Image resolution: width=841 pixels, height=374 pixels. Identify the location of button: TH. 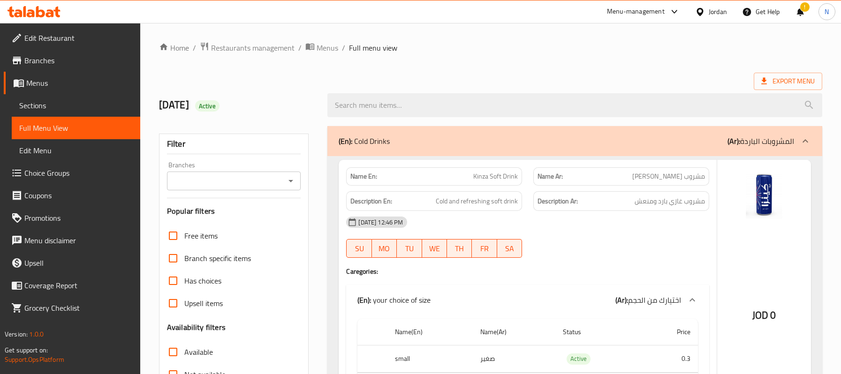
(459, 249).